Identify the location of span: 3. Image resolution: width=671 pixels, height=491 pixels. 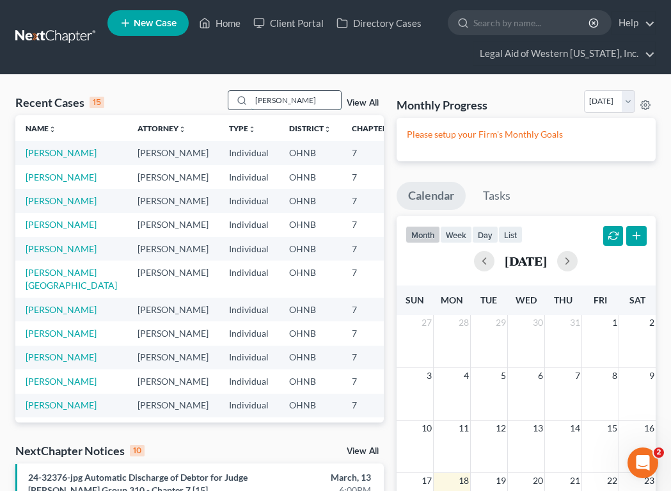
(429, 375).